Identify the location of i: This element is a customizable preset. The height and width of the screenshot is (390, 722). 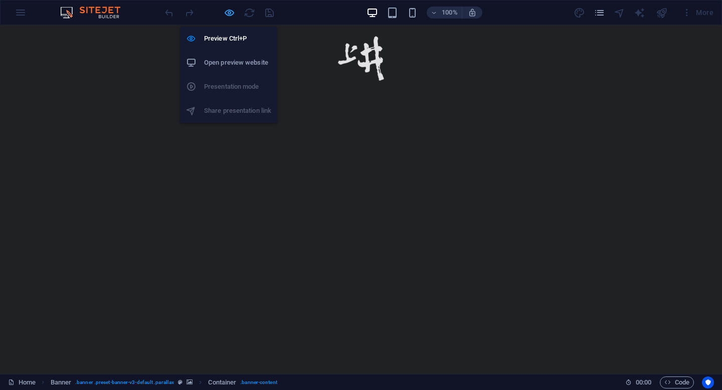
(180, 382).